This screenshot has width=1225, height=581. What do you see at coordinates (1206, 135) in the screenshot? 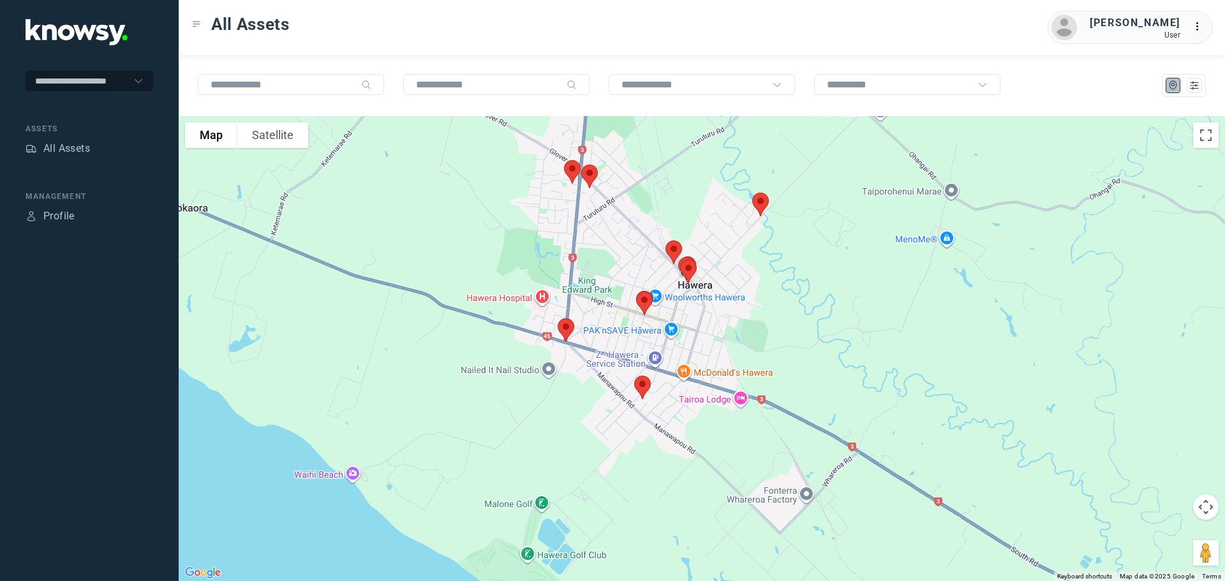
I see `button: Toggle fullscreen view` at bounding box center [1206, 135].